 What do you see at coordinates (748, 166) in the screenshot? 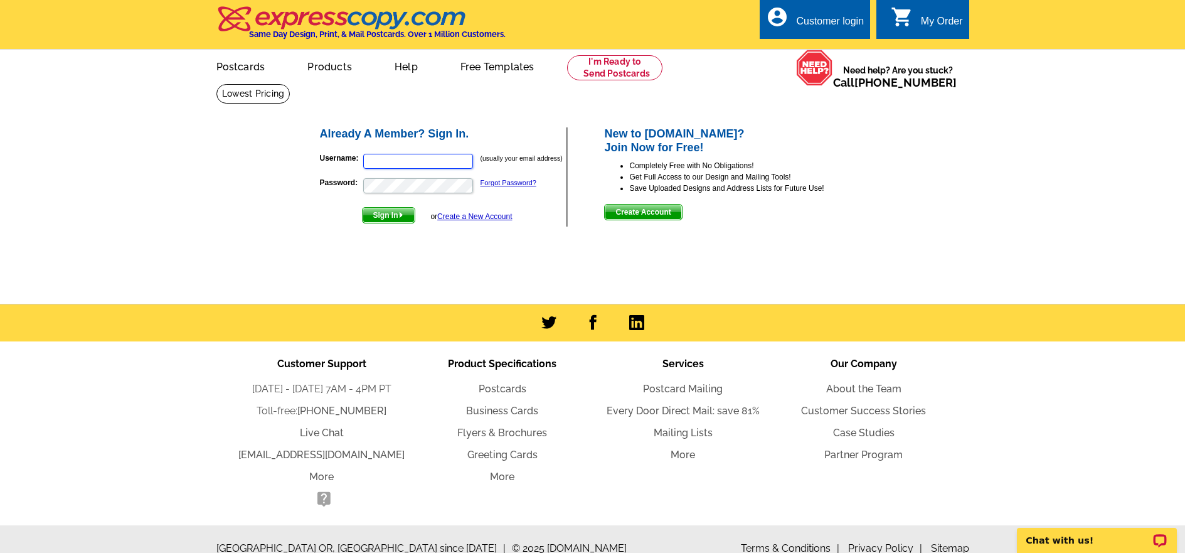
I see `li: Completely Free with No Obligations!` at bounding box center [748, 166].